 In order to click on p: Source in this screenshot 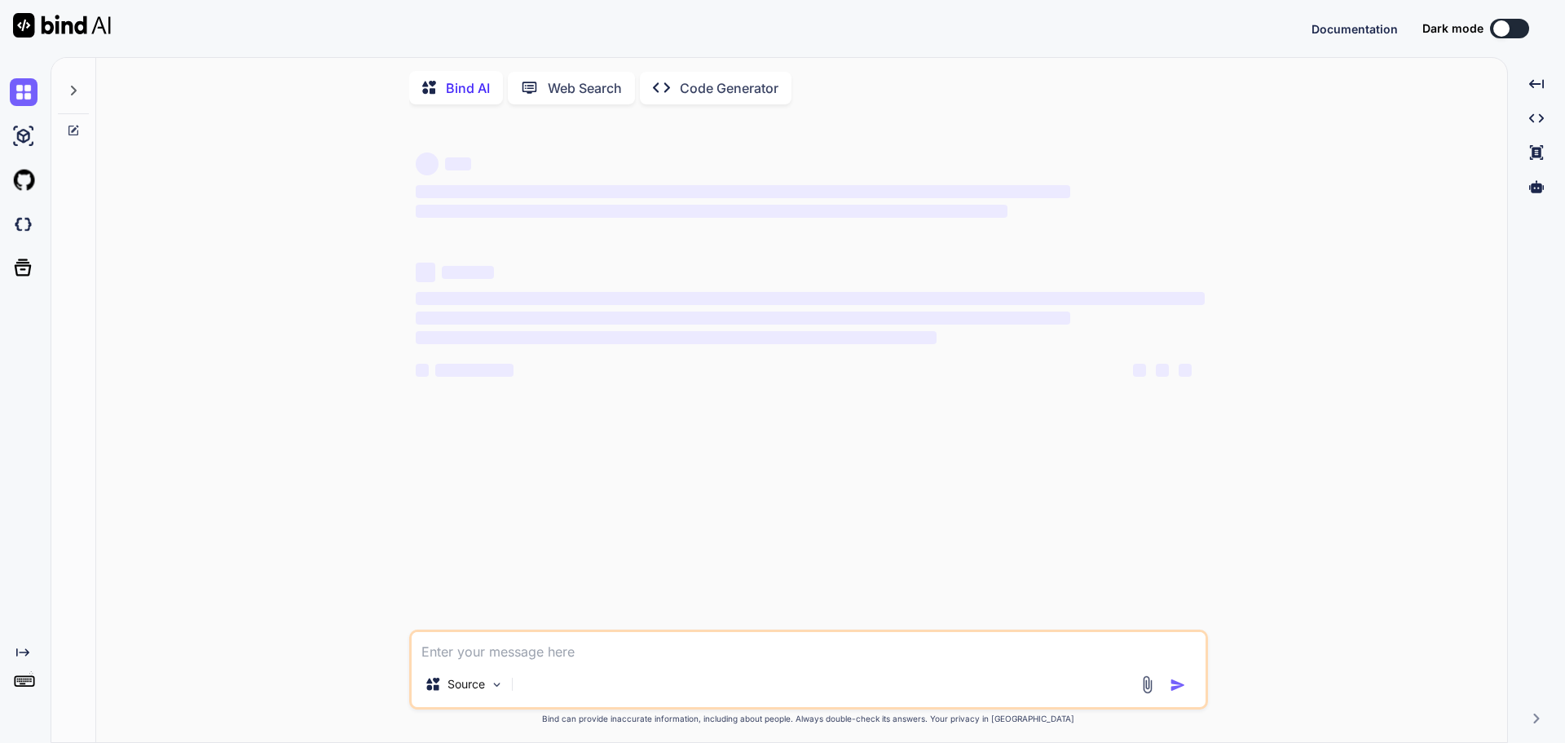, I will do `click(466, 684)`.